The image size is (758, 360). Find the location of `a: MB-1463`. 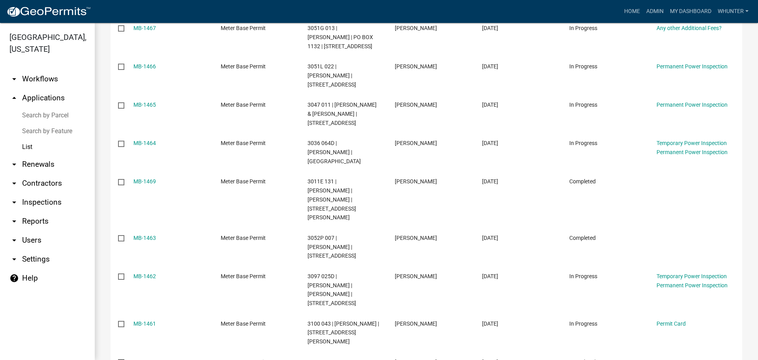

a: MB-1463 is located at coordinates (144, 238).